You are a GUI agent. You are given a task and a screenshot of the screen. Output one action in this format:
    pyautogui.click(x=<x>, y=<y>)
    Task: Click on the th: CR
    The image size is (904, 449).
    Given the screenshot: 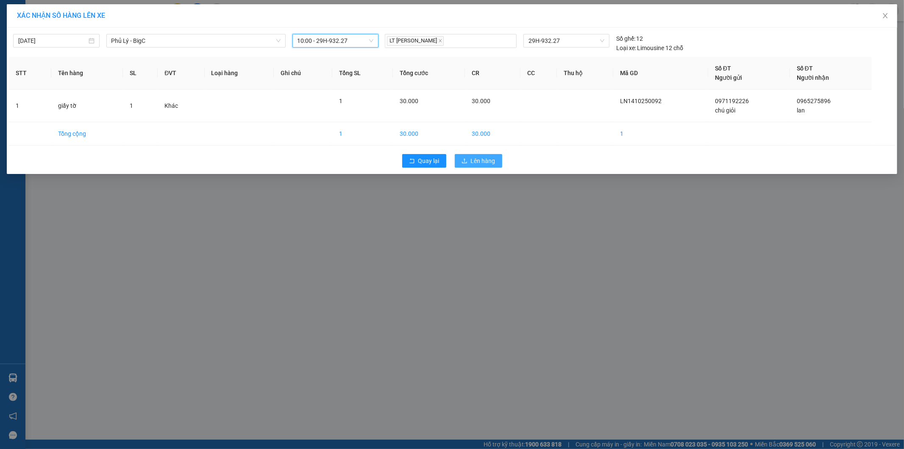 What is the action you would take?
    pyautogui.click(x=493, y=73)
    